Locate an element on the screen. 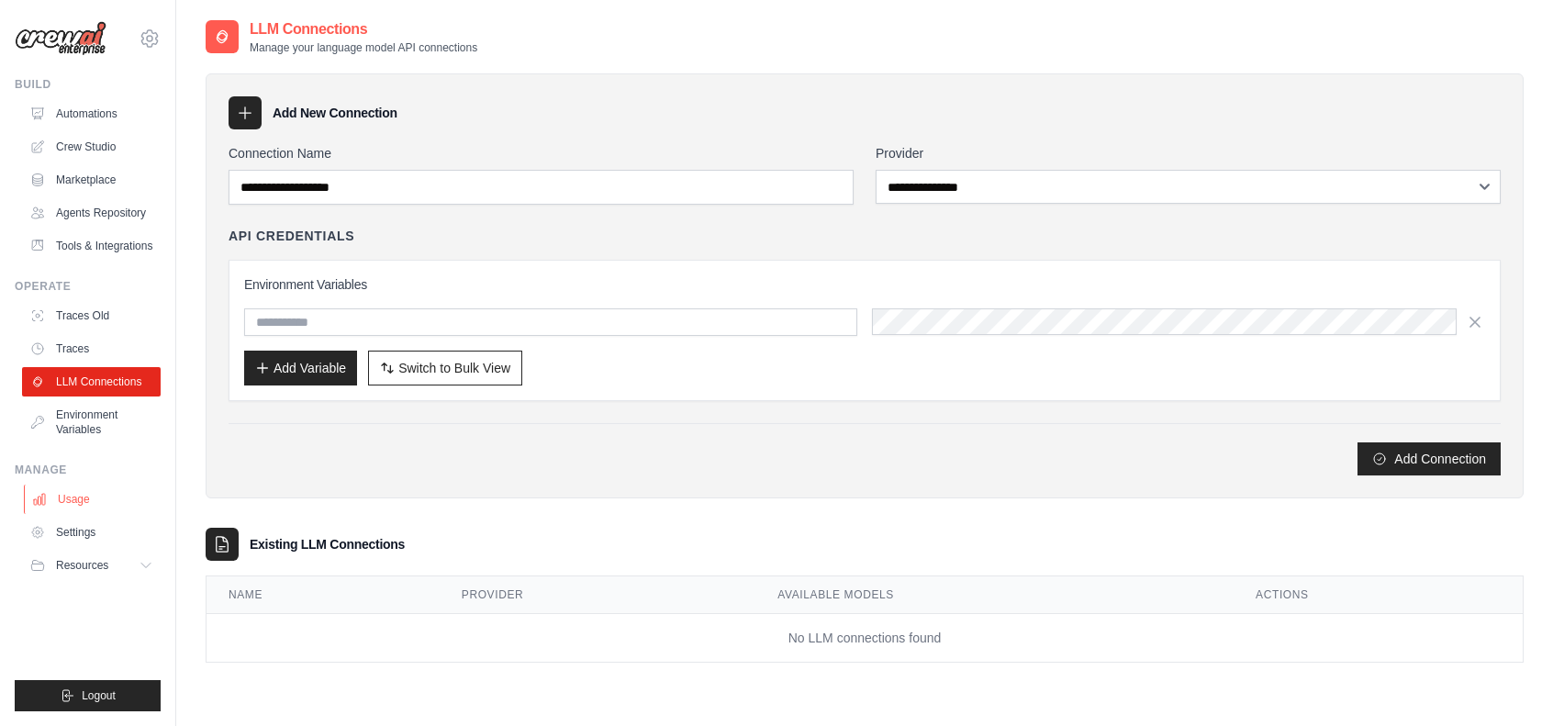 This screenshot has width=1553, height=726. img: Logo is located at coordinates (61, 39).